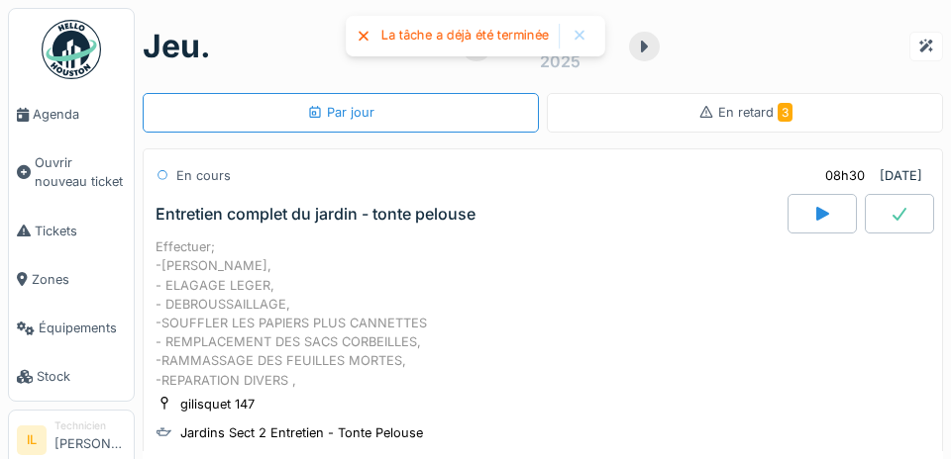 Image resolution: width=951 pixels, height=459 pixels. I want to click on img: Badge_color-CXgf-gQk.svg, so click(71, 50).